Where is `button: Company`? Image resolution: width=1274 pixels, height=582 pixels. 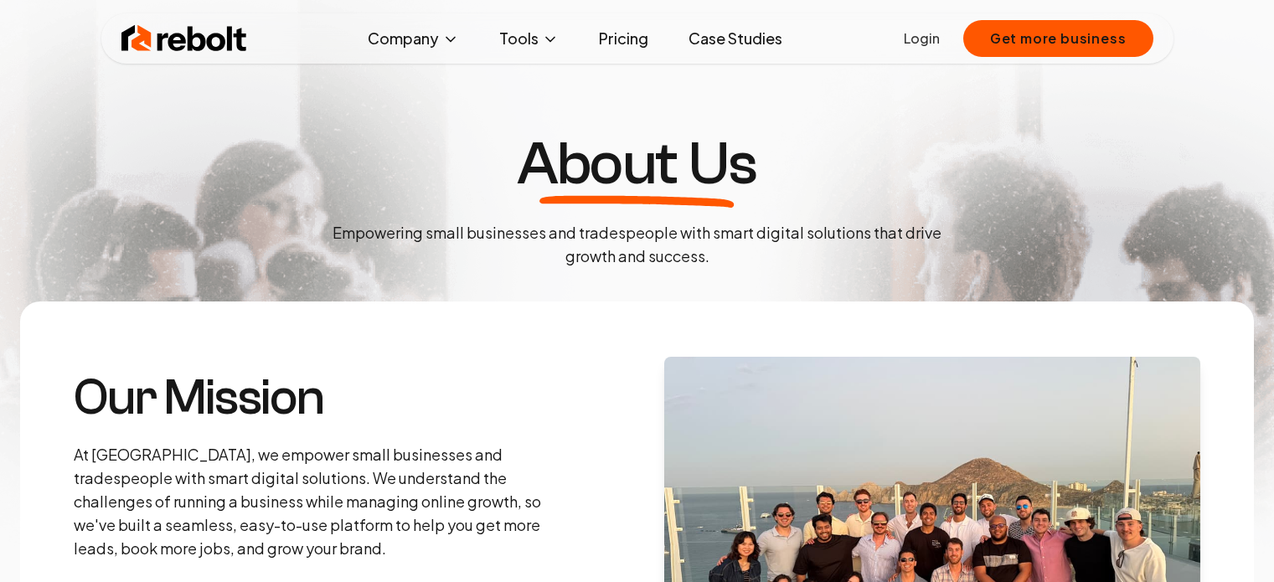
button: Company is located at coordinates (413, 39).